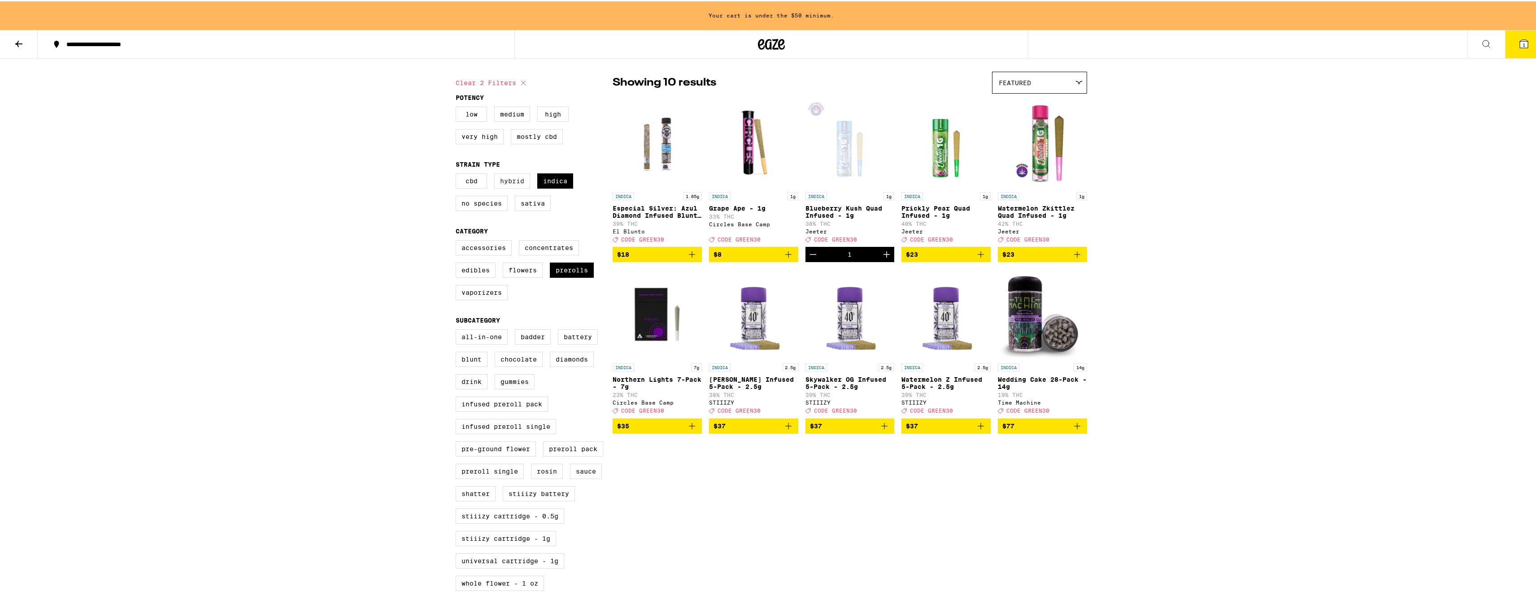  I want to click on a: Open page for Grape Ape - 1g from Circles Base Camp, so click(753, 171).